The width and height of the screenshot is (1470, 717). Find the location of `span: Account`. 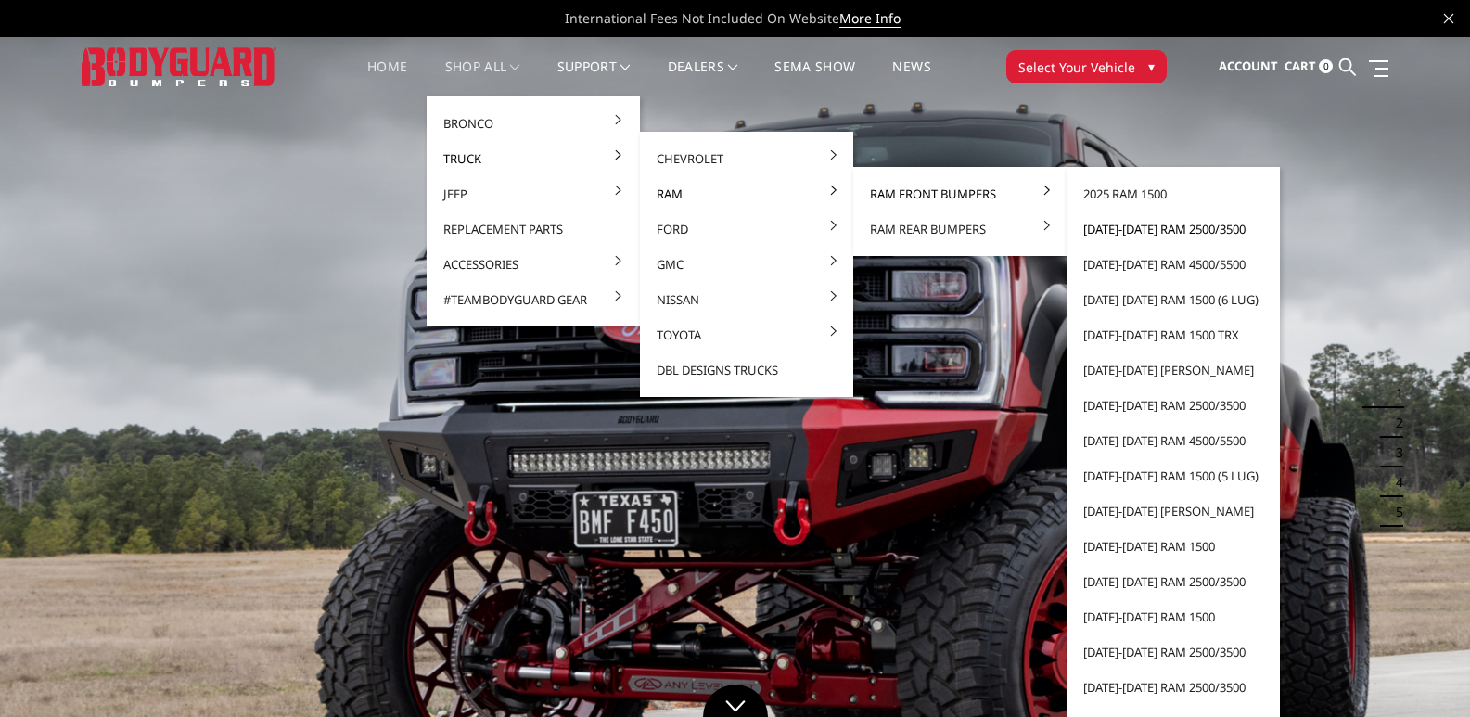

span: Account is located at coordinates (1248, 66).